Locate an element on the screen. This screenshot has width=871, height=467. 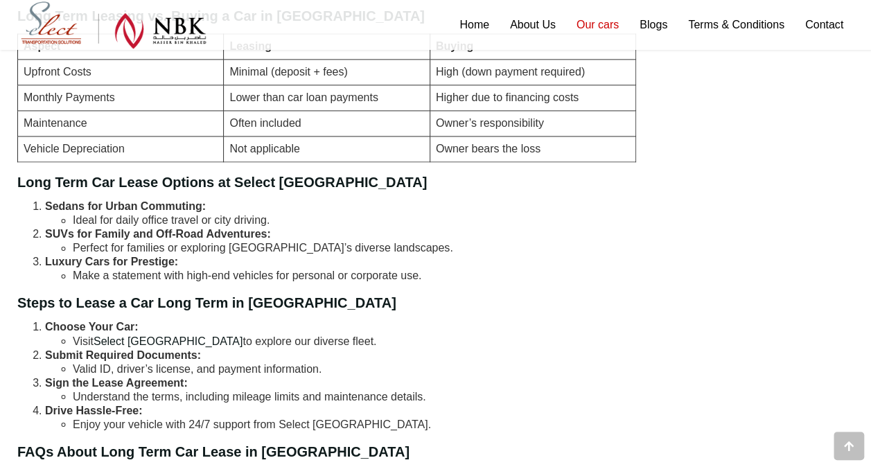
td: Higher due to financing costs is located at coordinates (532, 98).